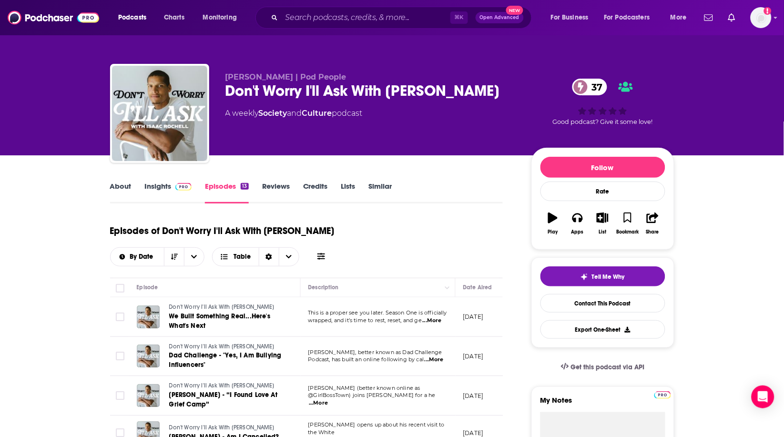 This screenshot has width=784, height=437. What do you see at coordinates (53, 18) in the screenshot?
I see `a: Podchaser - Follow, Share and Rate Podcasts` at bounding box center [53, 18].